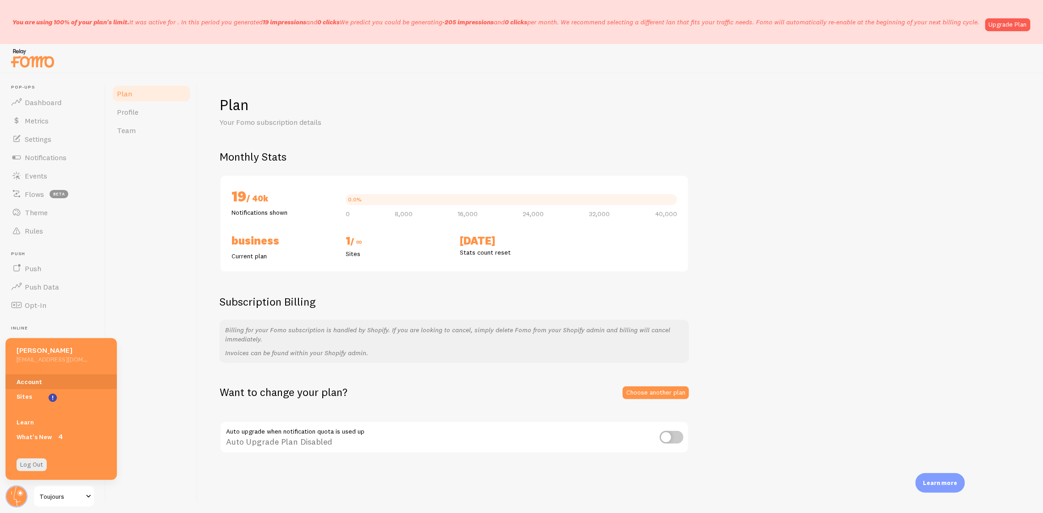  I want to click on span: Events, so click(36, 176).